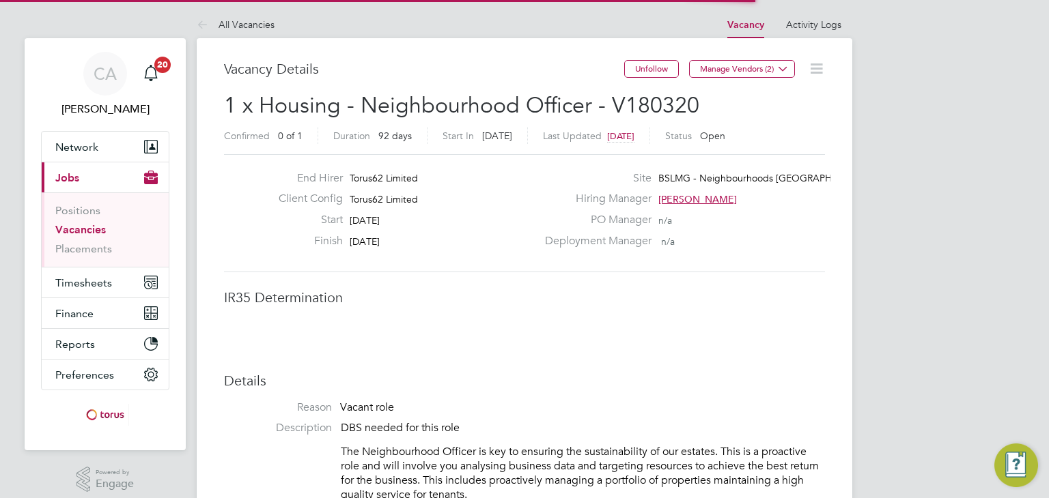  Describe the element at coordinates (395, 136) in the screenshot. I see `span: 92 days` at that location.